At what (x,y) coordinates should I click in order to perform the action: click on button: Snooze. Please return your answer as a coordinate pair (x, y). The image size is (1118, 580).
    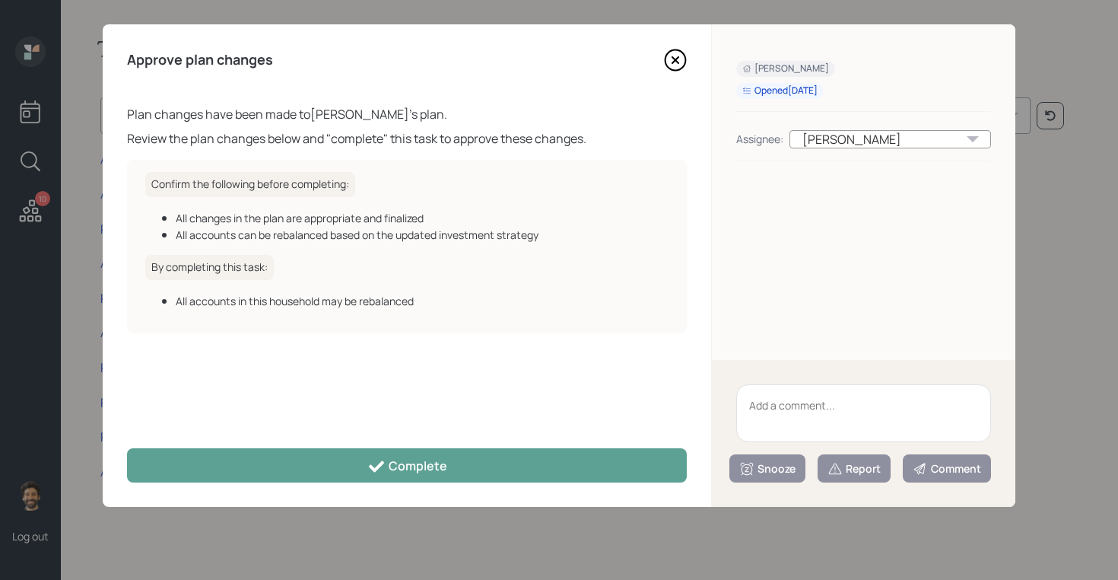
    Looking at the image, I should click on (768, 468).